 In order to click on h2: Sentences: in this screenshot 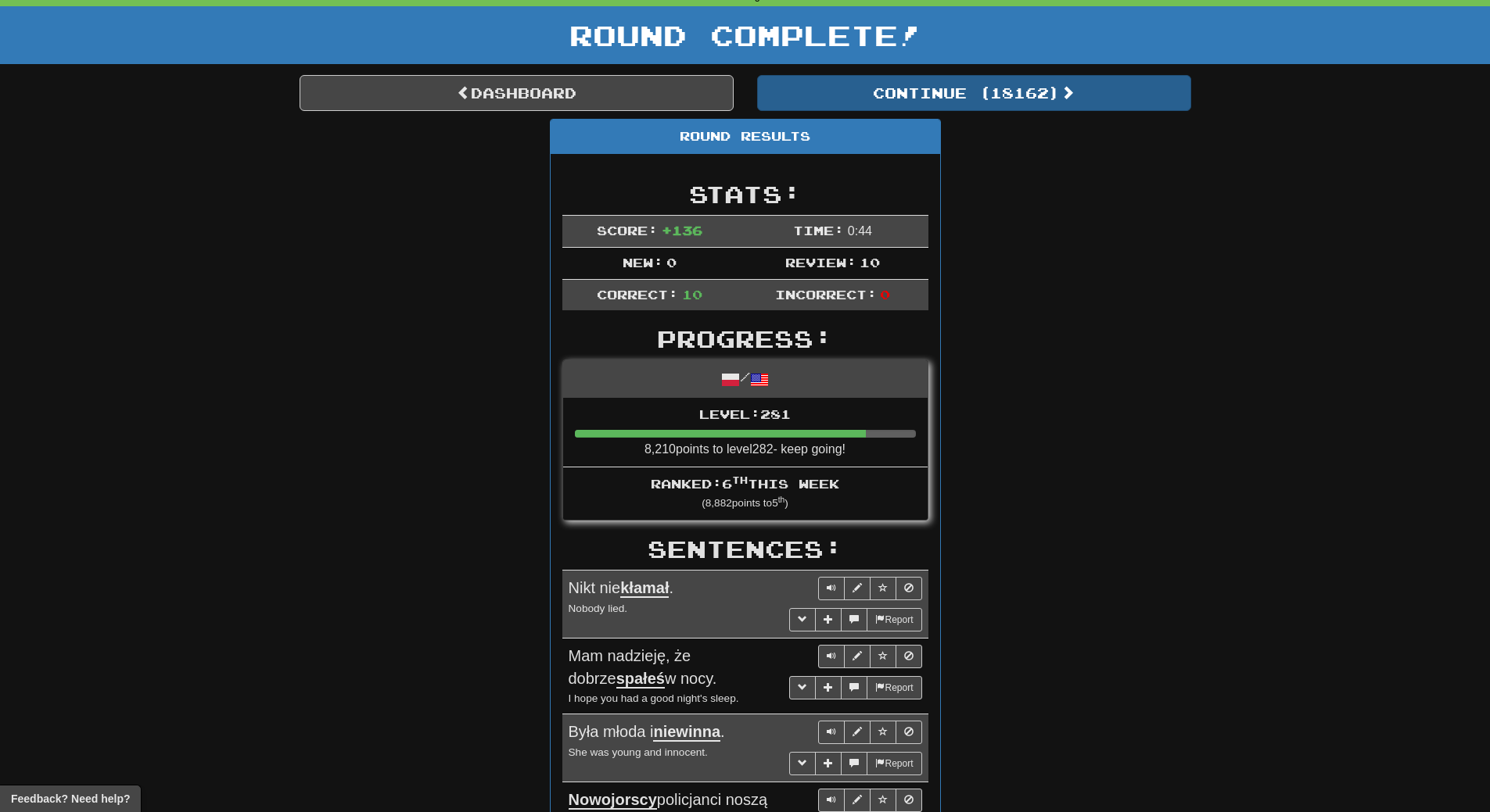, I will do `click(745, 549)`.